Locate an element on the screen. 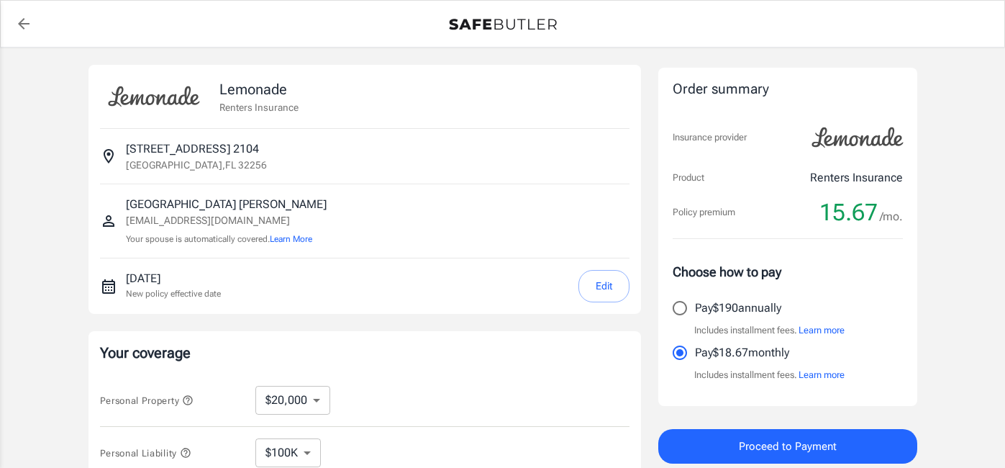 Image resolution: width=1005 pixels, height=468 pixels. span: Personal Property is located at coordinates (147, 400).